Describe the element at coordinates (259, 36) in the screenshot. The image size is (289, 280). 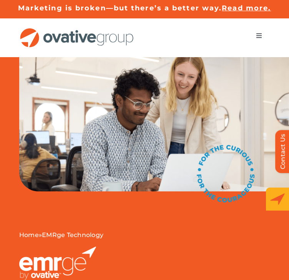
I see `nav: Menu` at that location.